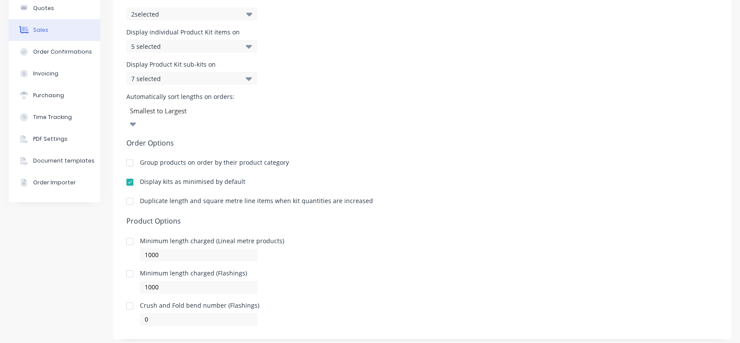 Image resolution: width=740 pixels, height=343 pixels. I want to click on button: Order Confirmations, so click(55, 52).